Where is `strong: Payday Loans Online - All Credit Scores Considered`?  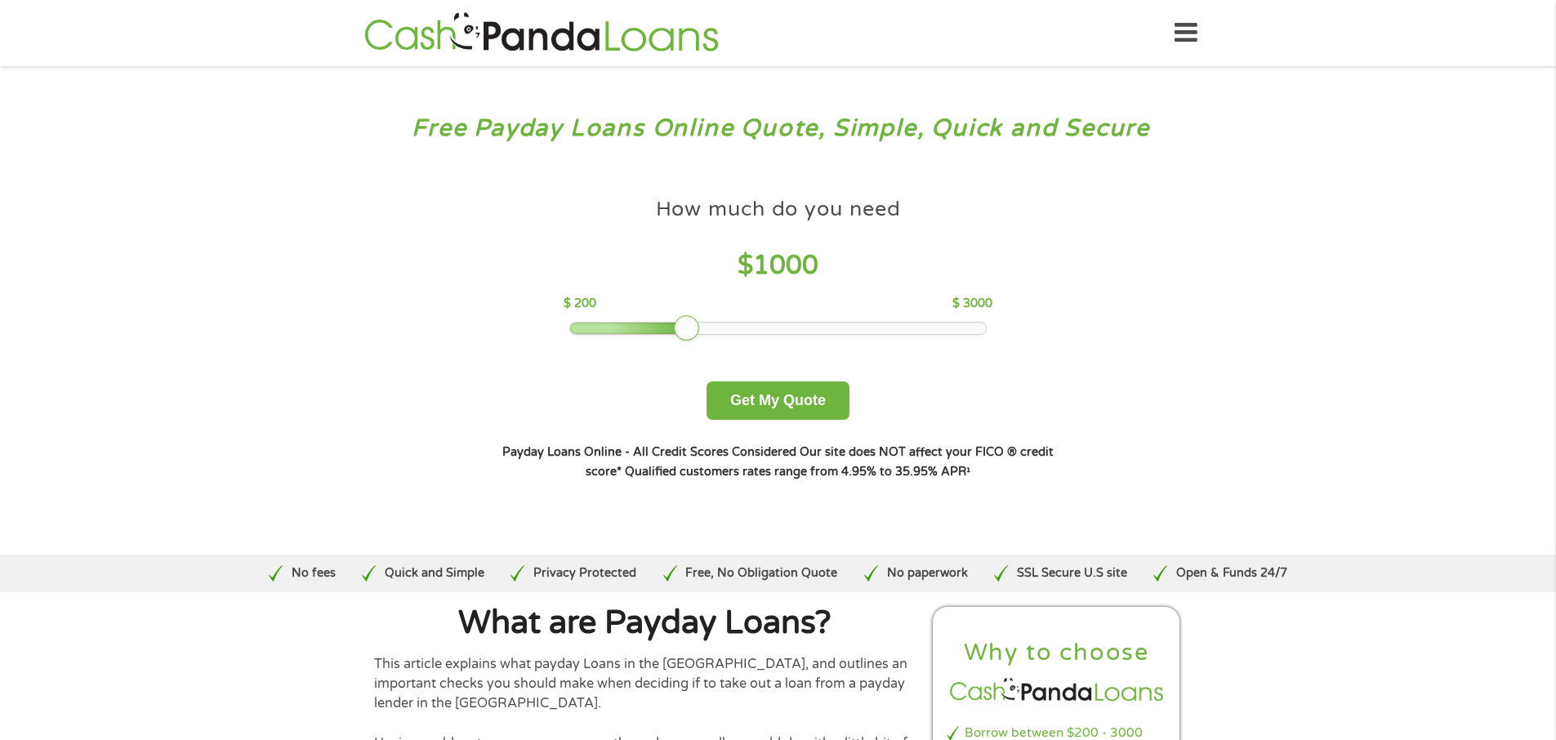
strong: Payday Loans Online - All Credit Scores Considered is located at coordinates (649, 452).